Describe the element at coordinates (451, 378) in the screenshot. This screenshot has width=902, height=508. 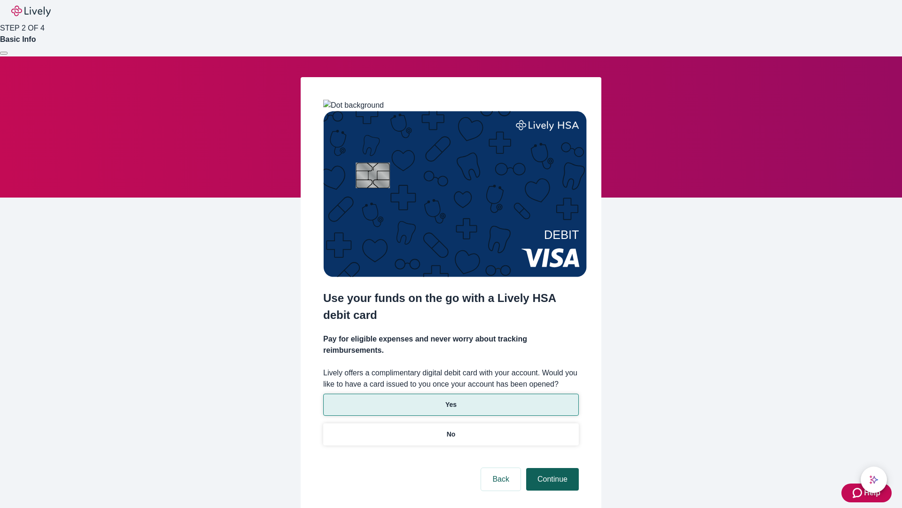
I see `label: Lively offers a complimentary digital debit card with your account. Would you like to have a card...` at that location.